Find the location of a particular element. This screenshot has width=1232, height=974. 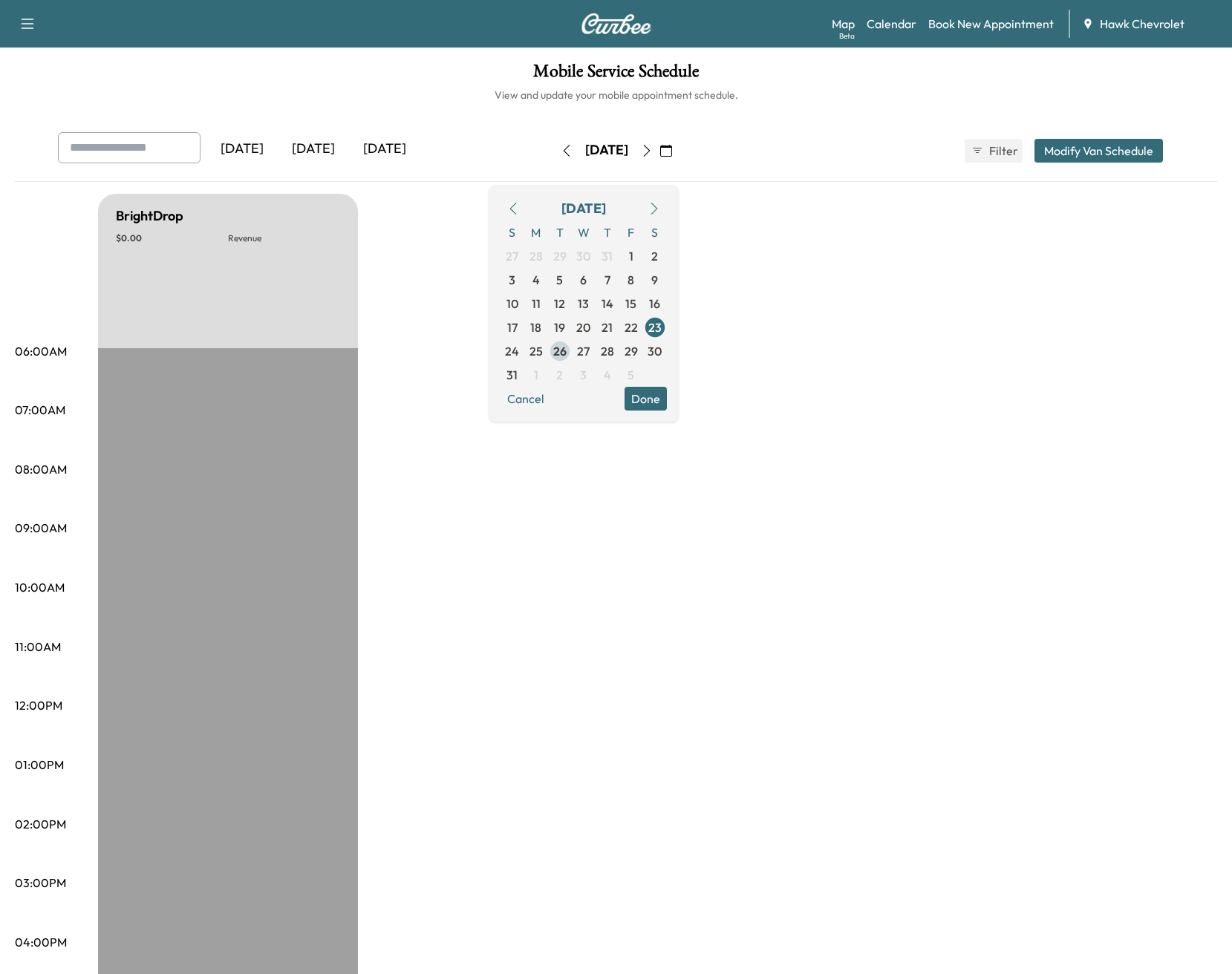

span: 21 is located at coordinates (607, 327).